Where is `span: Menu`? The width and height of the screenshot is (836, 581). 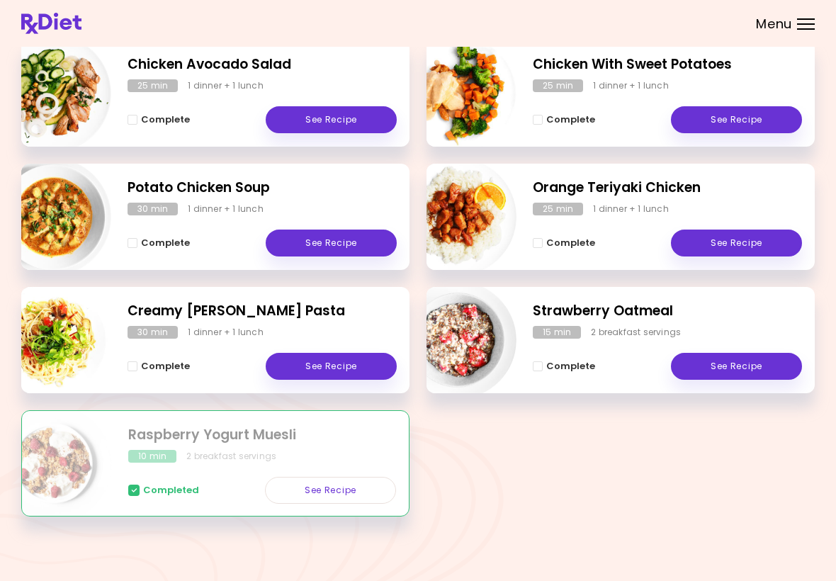
span: Menu is located at coordinates (773, 24).